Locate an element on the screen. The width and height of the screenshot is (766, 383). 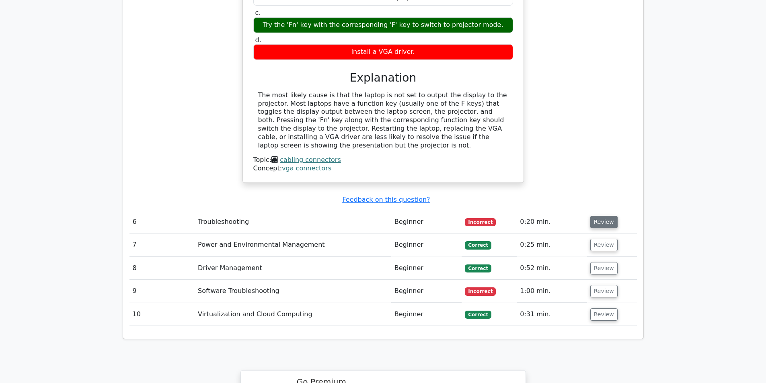
td: 6 is located at coordinates (162, 222).